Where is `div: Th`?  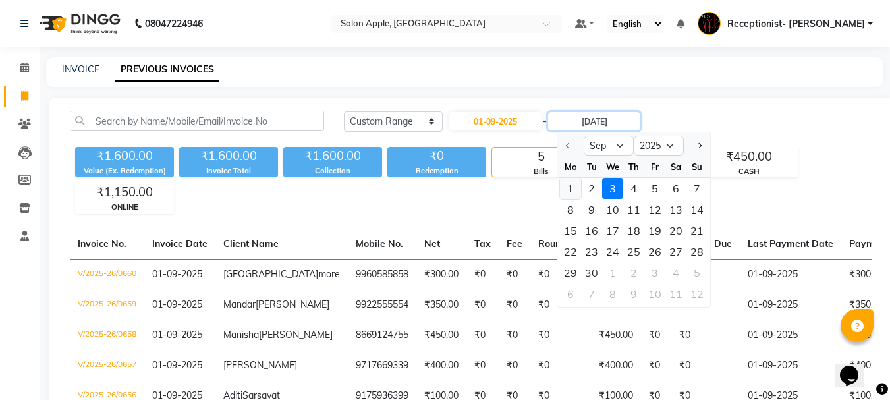
div: Th is located at coordinates (633, 167).